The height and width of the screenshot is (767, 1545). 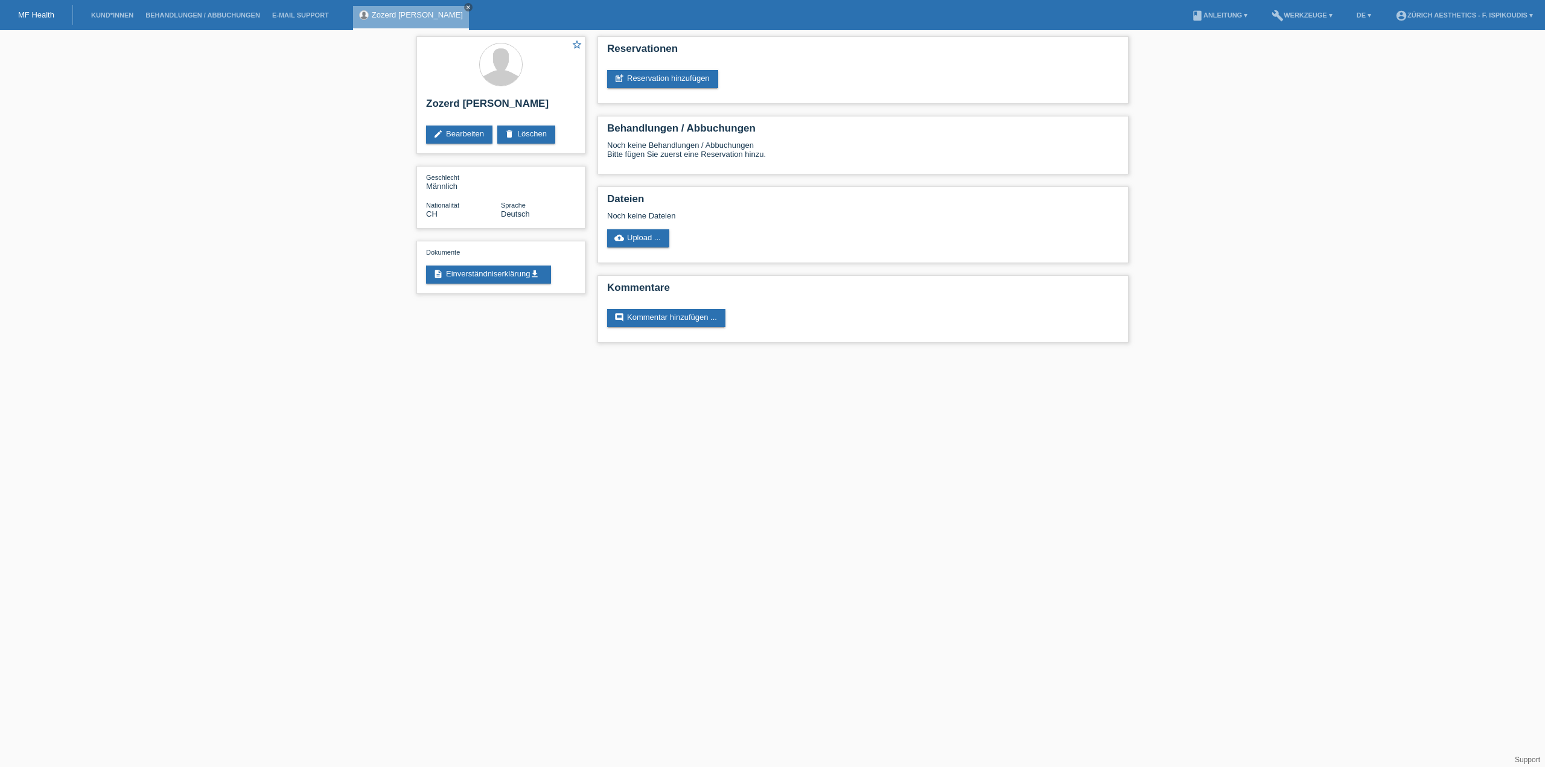 I want to click on div: Noch keine Behandlungen / Abbuchungen Bitte fügen Sie zuerst eine Reservation hinzu., so click(x=863, y=154).